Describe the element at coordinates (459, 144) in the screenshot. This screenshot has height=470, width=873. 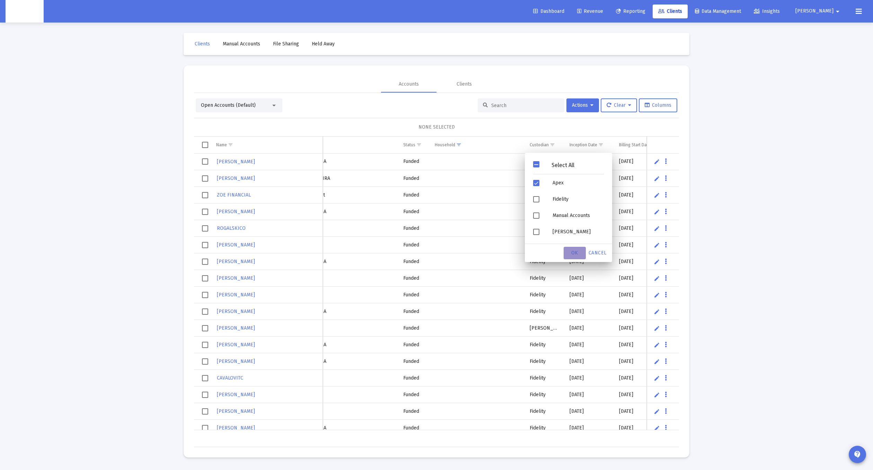
I see `span: Show filter options for column 'Household'` at that location.